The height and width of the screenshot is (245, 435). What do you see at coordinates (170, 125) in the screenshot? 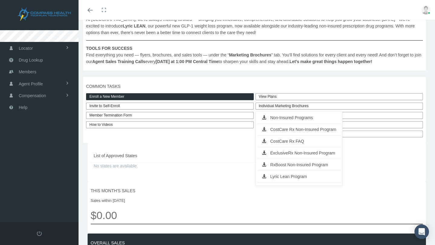
I see `a: How to Videos` at bounding box center [170, 125].